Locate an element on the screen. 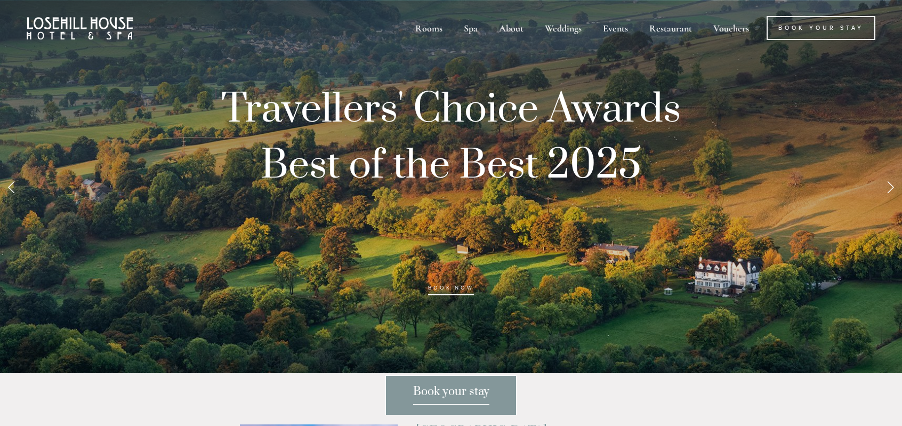 This screenshot has width=902, height=426. a: Book Your Stay is located at coordinates (821, 28).